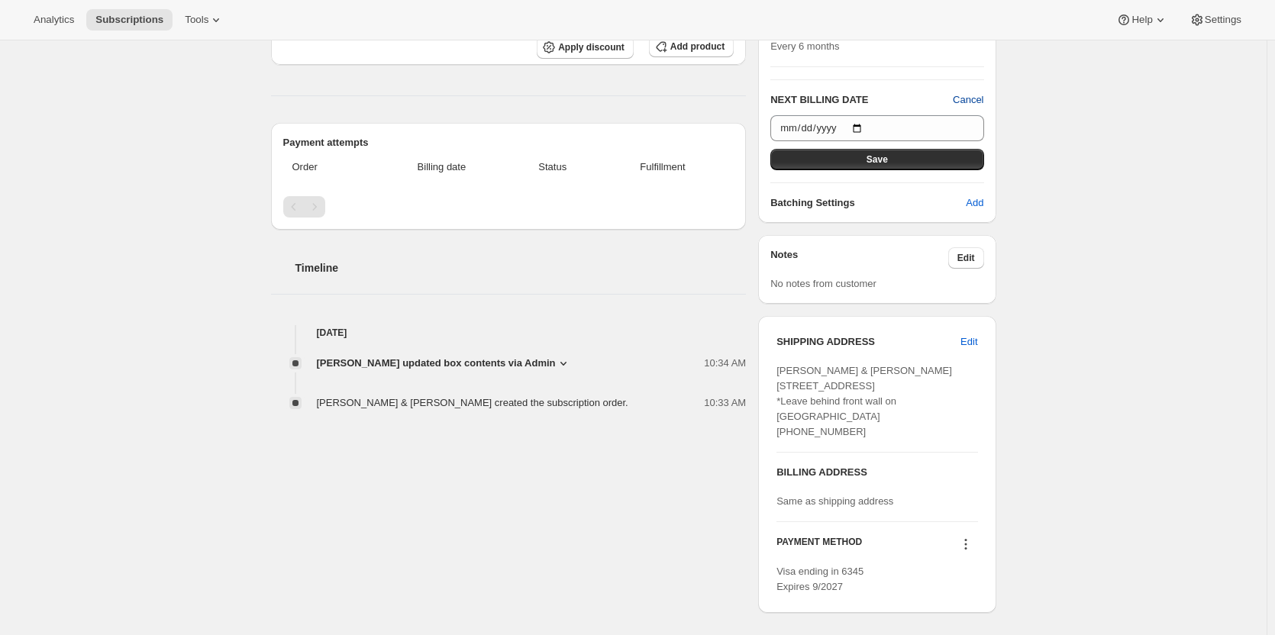 The image size is (1275, 635). Describe the element at coordinates (441, 167) in the screenshot. I see `span: Billing date` at that location.